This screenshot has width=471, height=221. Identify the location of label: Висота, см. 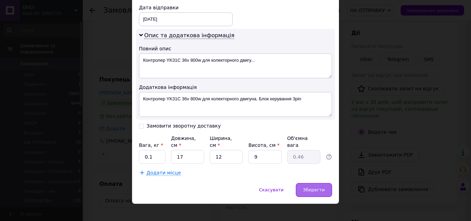
(264, 145).